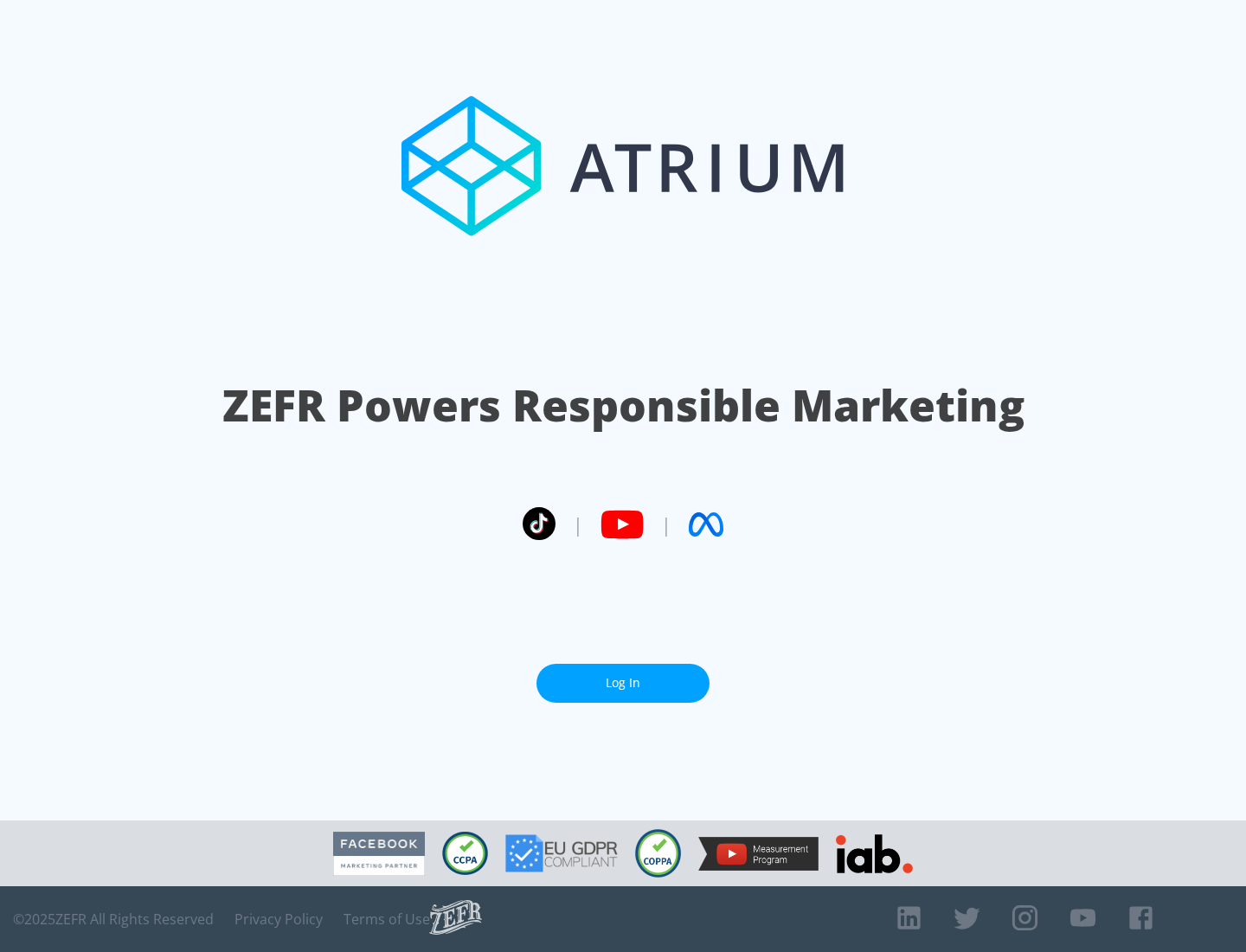 This screenshot has width=1246, height=952. Describe the element at coordinates (380, 853) in the screenshot. I see `img: Facebook Marketing Partner` at that location.